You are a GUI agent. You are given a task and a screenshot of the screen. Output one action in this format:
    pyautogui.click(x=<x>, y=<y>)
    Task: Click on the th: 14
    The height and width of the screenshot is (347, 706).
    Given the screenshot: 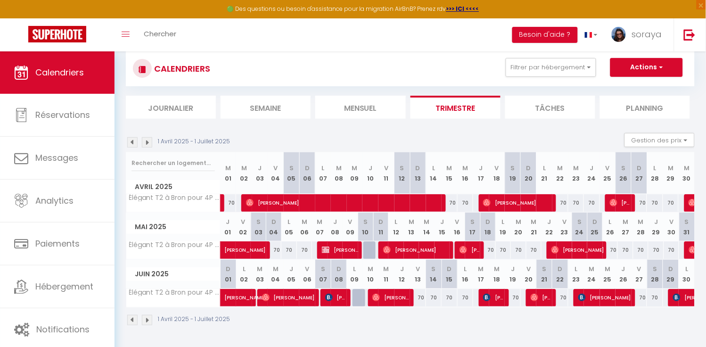 What is the action you would take?
    pyautogui.click(x=434, y=173)
    